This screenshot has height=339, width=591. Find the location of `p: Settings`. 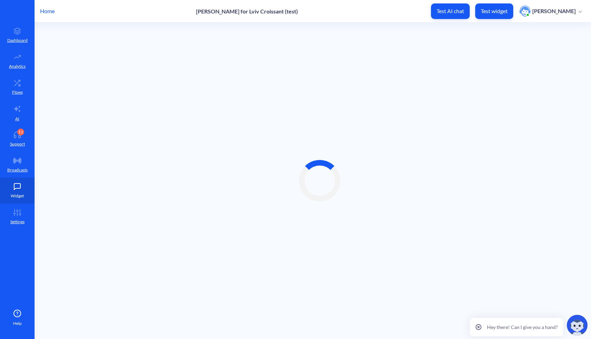

p: Settings is located at coordinates (17, 222).